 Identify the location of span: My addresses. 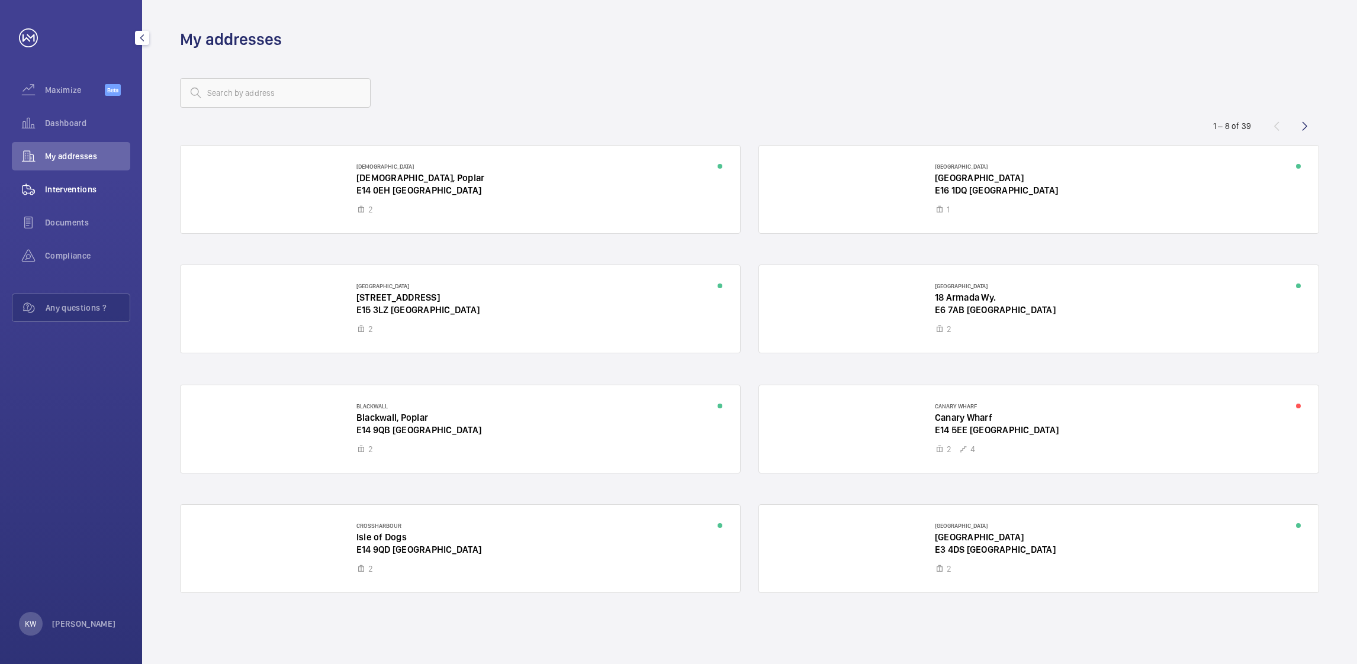
(88, 156).